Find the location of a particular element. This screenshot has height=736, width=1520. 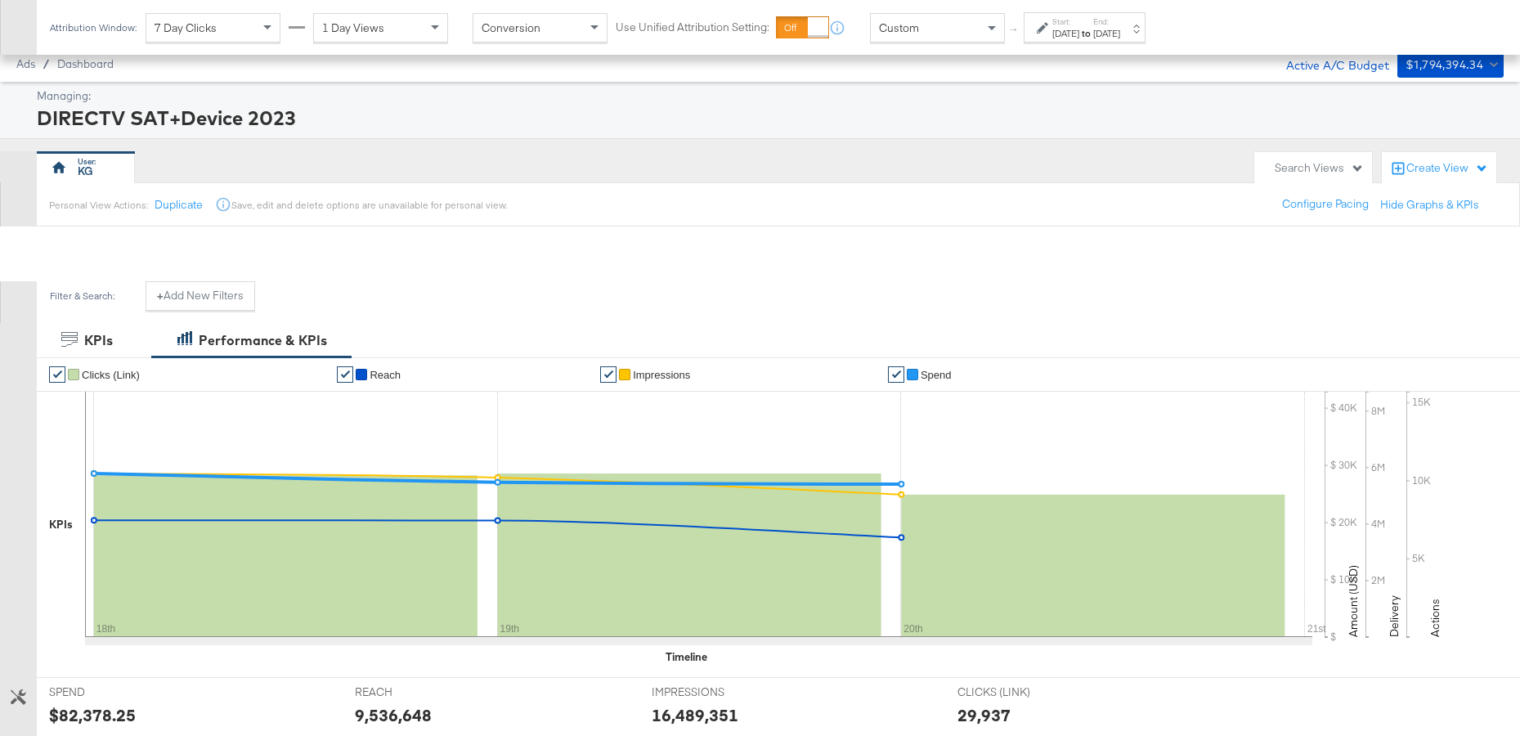

label: Use Unified Attribution Setting: is located at coordinates (693, 27).